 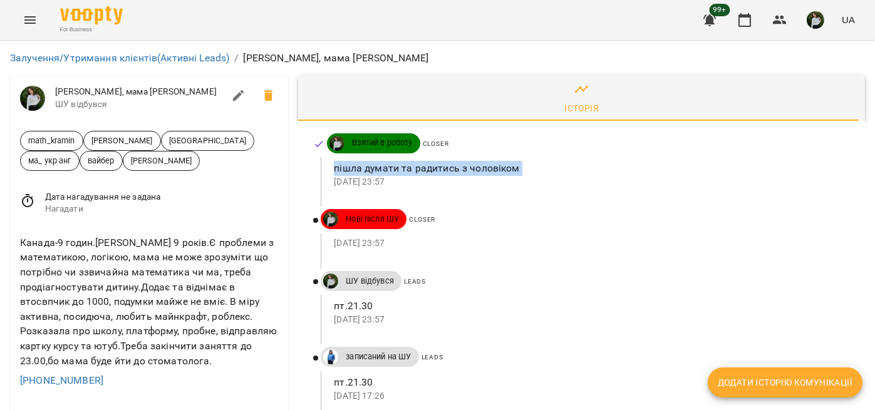 What do you see at coordinates (51, 140) in the screenshot?
I see `span: math_kramin` at bounding box center [51, 140].